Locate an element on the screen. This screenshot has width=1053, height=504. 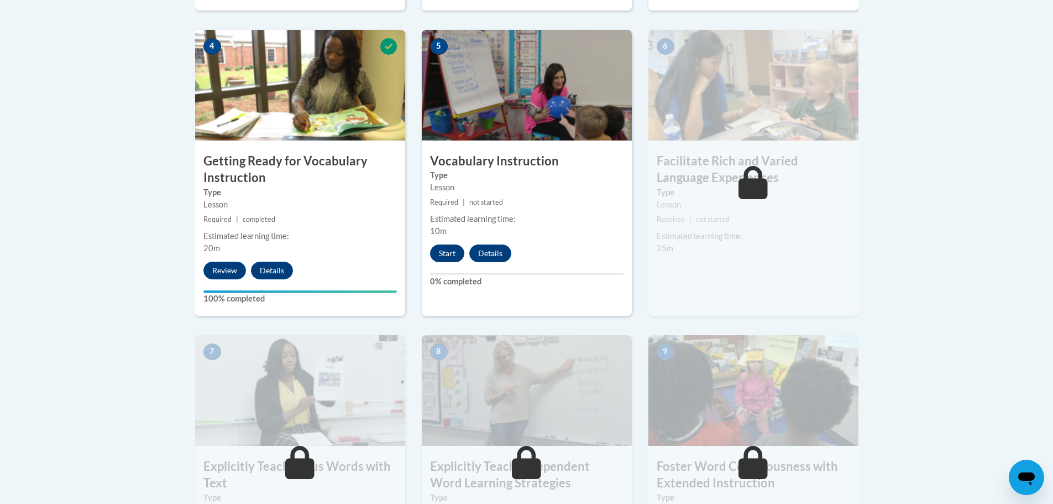
h3: Explicitly Teach Focus Words with Text is located at coordinates (300, 475).